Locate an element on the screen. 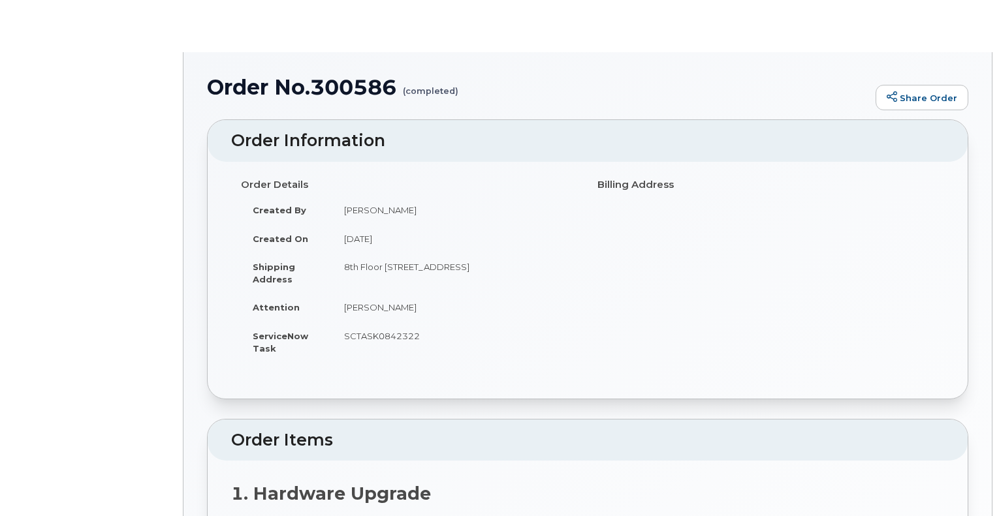 The width and height of the screenshot is (999, 516). strong: Shipping Address is located at coordinates (274, 273).